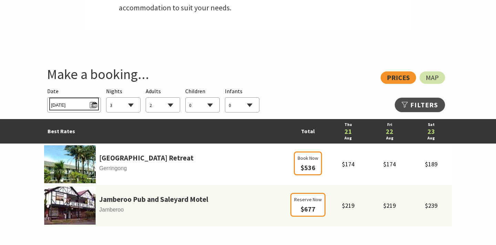 The height and width of the screenshot is (245, 496). I want to click on span: Reserve Now, so click(308, 199).